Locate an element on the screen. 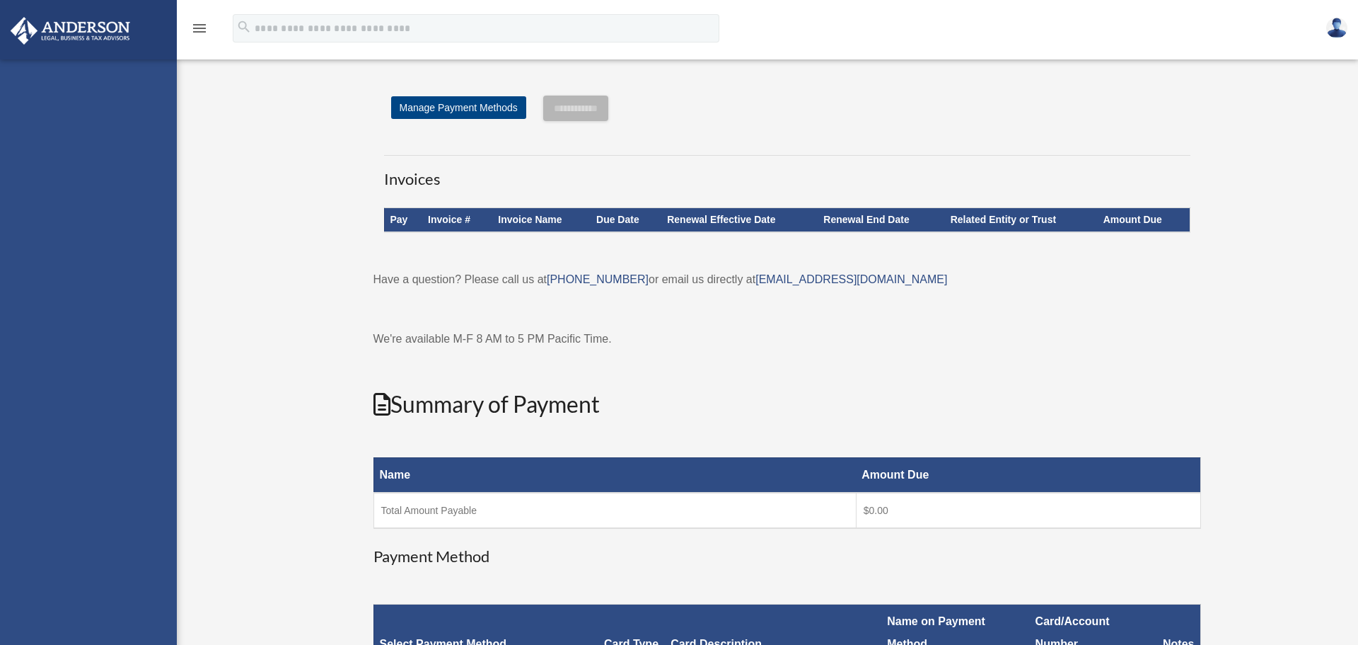 This screenshot has width=1358, height=645. h3: Payment Method is located at coordinates (787, 556).